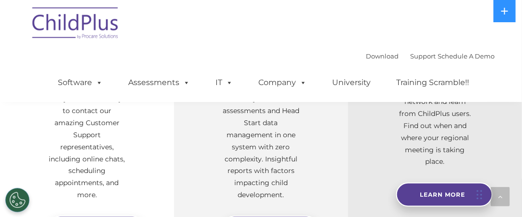 This screenshot has width=522, height=217. What do you see at coordinates (423, 56) in the screenshot?
I see `a: Support` at bounding box center [423, 56].